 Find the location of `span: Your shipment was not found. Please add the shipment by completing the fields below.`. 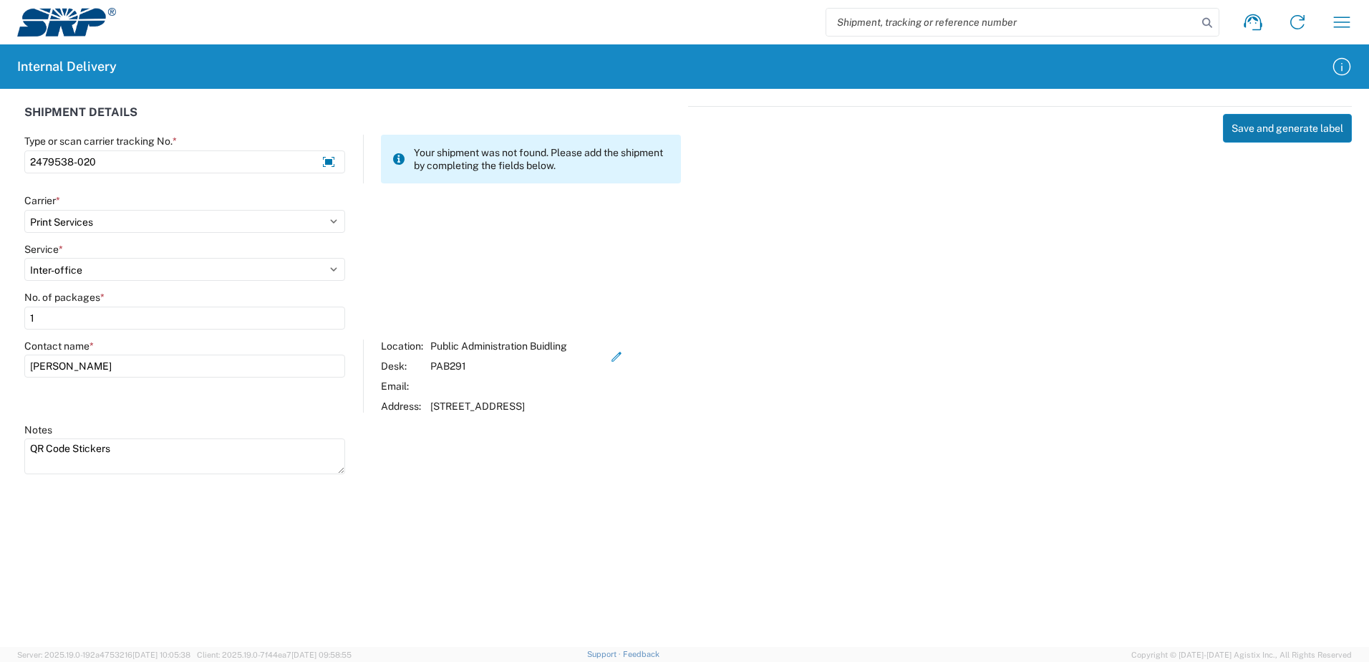

span: Your shipment was not found. Please add the shipment by completing the fields below. is located at coordinates (541, 159).